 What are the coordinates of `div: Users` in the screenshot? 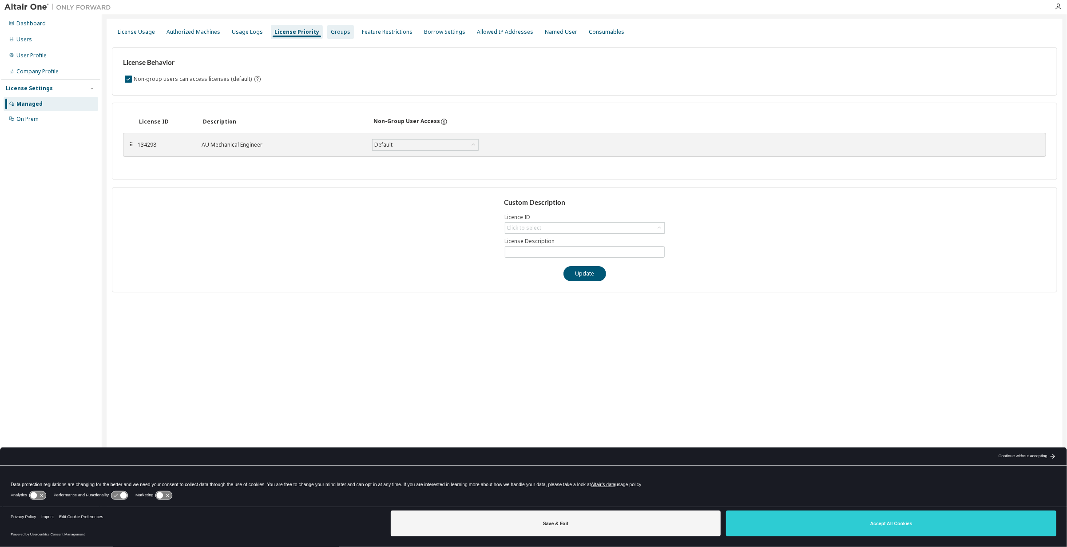 It's located at (24, 40).